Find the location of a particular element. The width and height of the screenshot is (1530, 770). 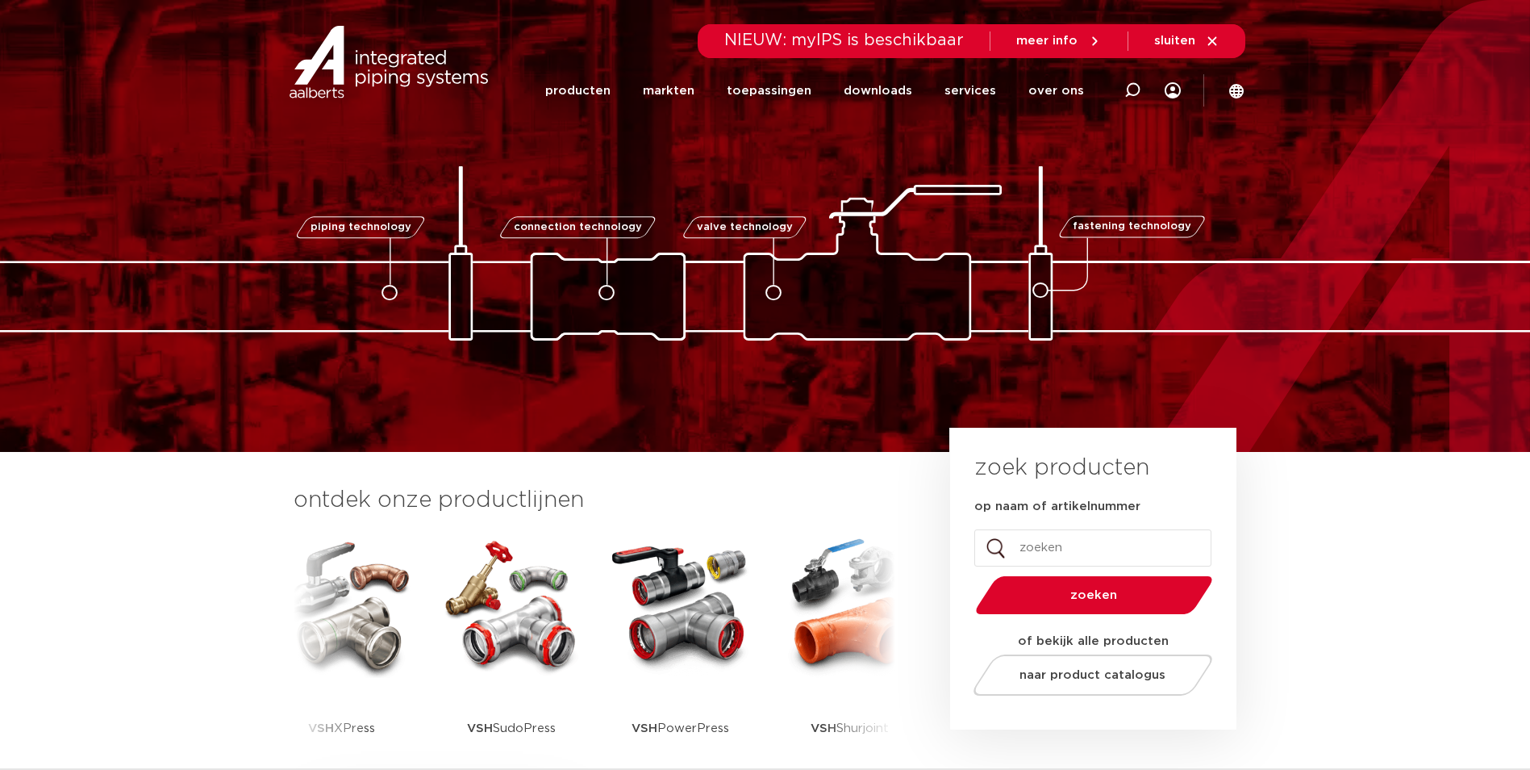

a: producten is located at coordinates (578, 90).